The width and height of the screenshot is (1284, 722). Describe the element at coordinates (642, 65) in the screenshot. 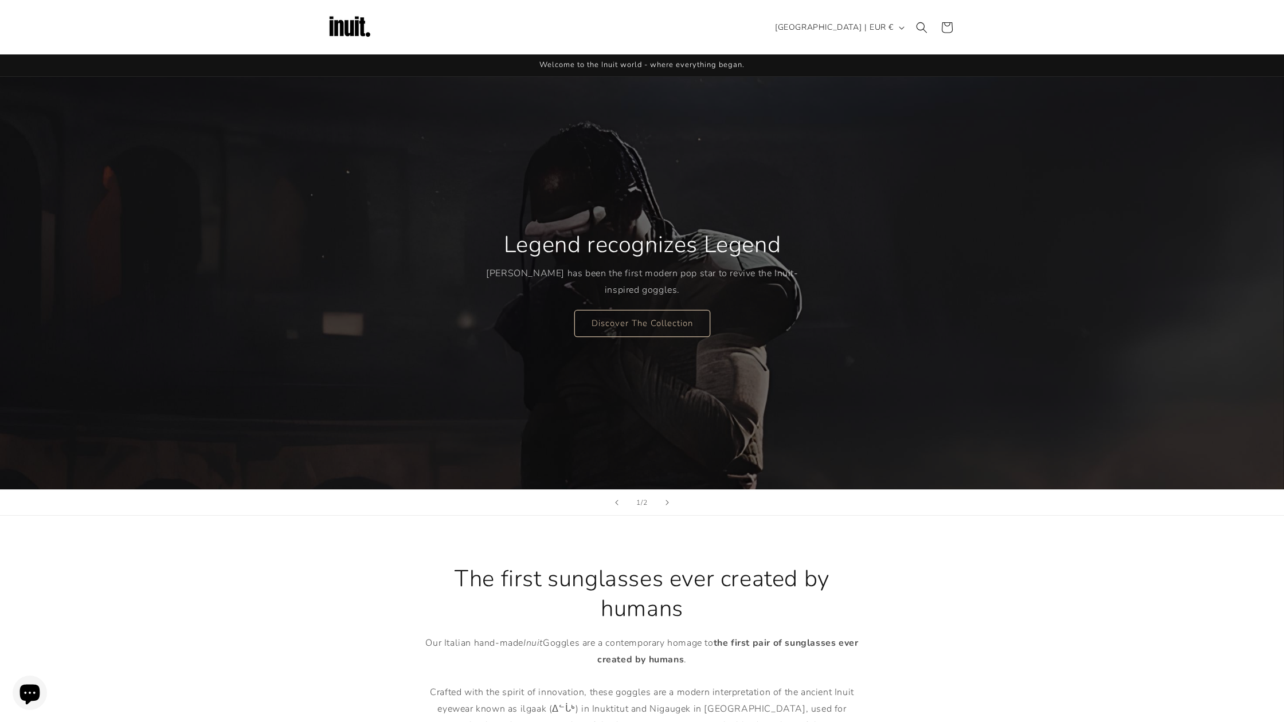

I see `div: Announcement` at that location.